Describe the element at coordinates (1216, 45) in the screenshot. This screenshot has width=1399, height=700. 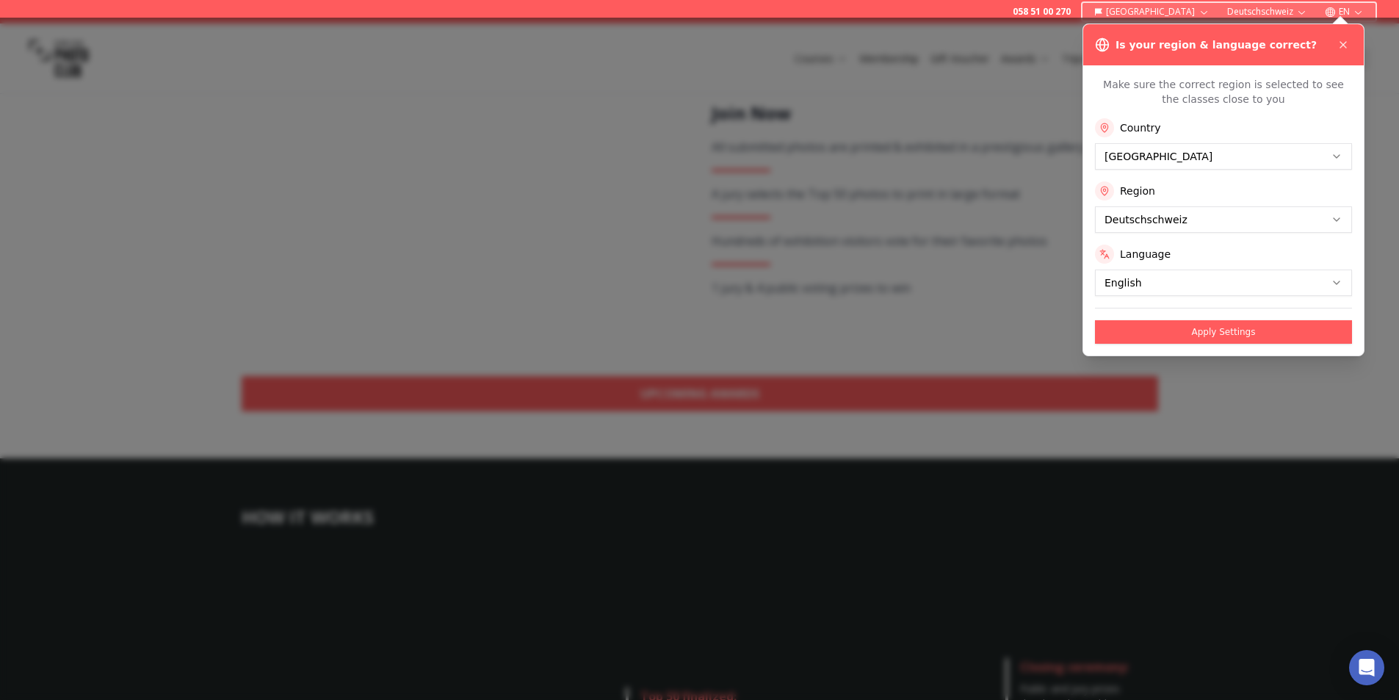
I see `h3: Is your region & language correct?` at that location.